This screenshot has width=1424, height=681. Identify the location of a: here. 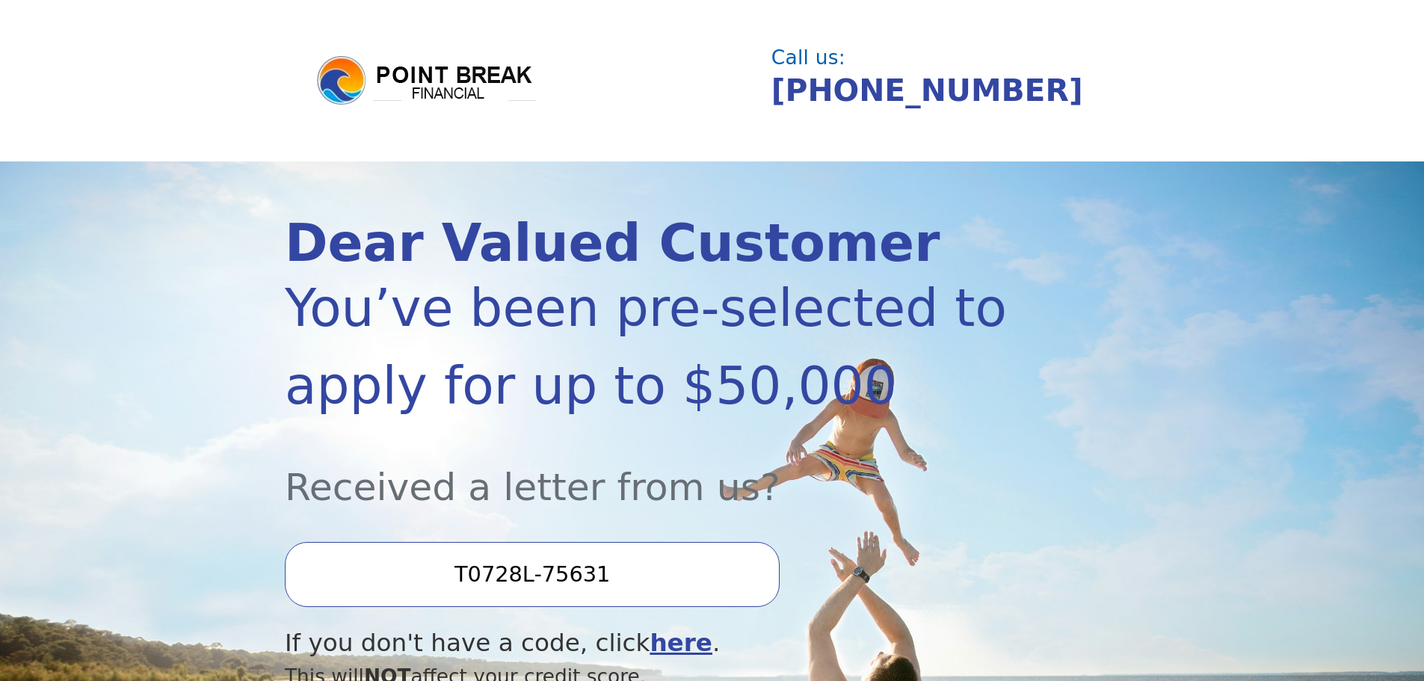
(681, 643).